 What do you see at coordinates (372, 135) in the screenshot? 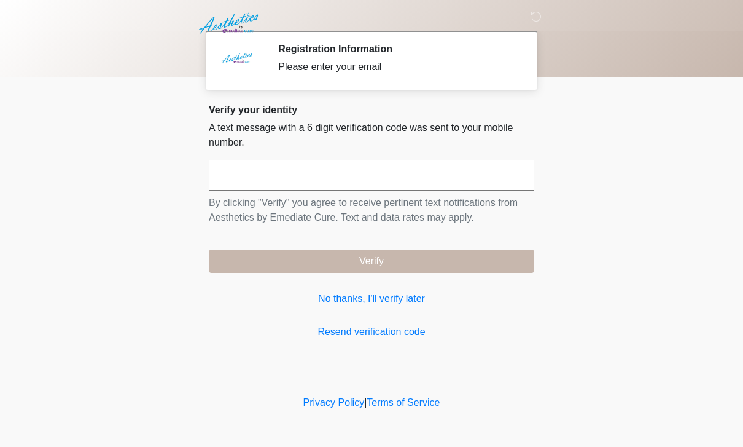
I see `p: A text message with a 6 digit verification code was sent to your mobile number.` at bounding box center [372, 135].